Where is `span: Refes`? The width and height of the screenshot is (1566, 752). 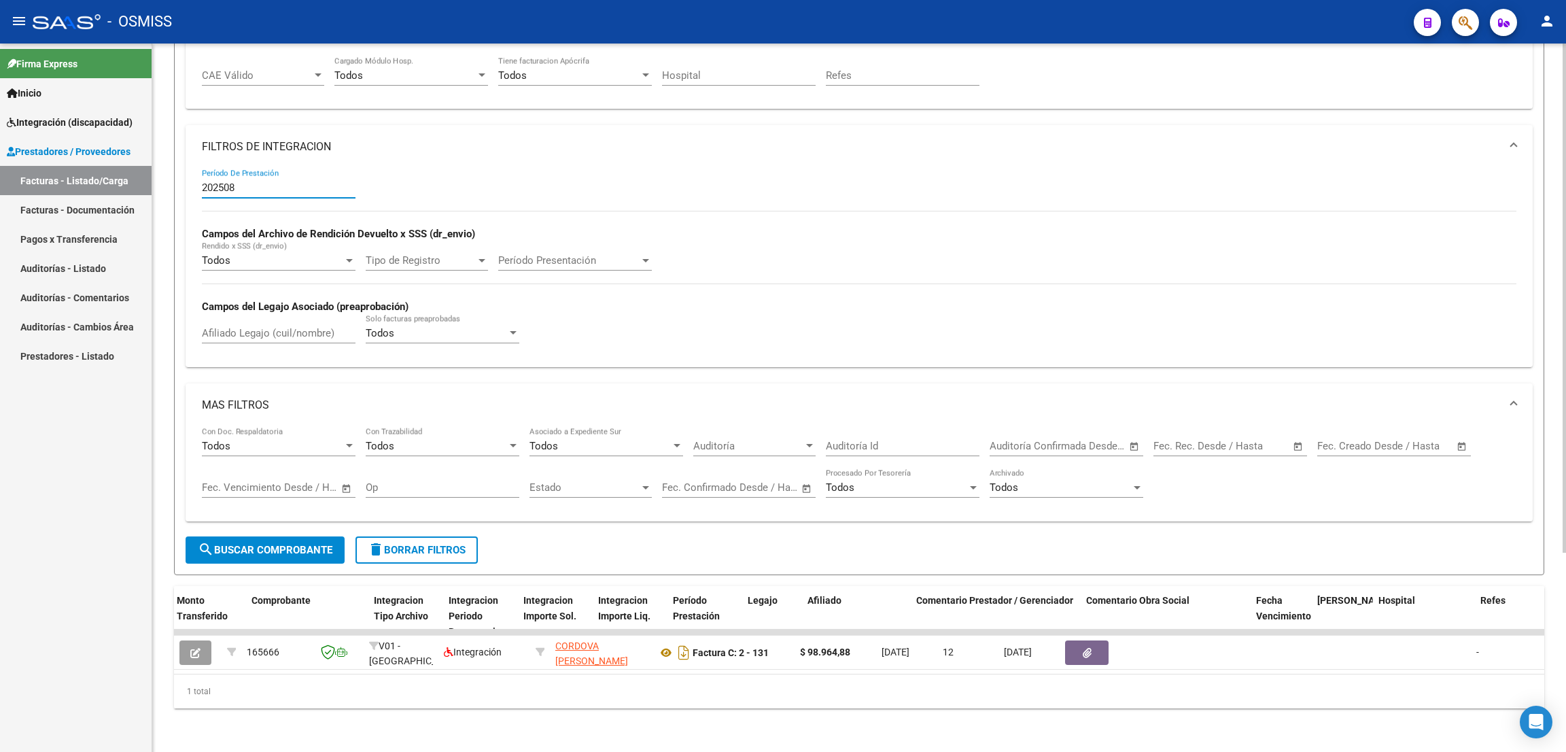 span: Refes is located at coordinates (1493, 600).